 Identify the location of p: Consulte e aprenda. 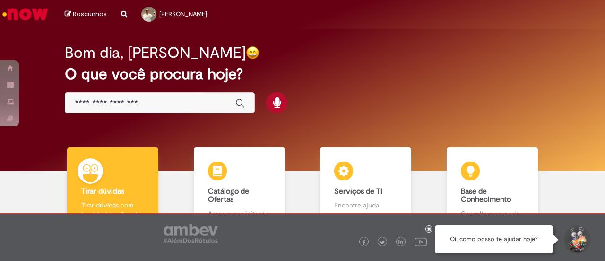
(492, 213).